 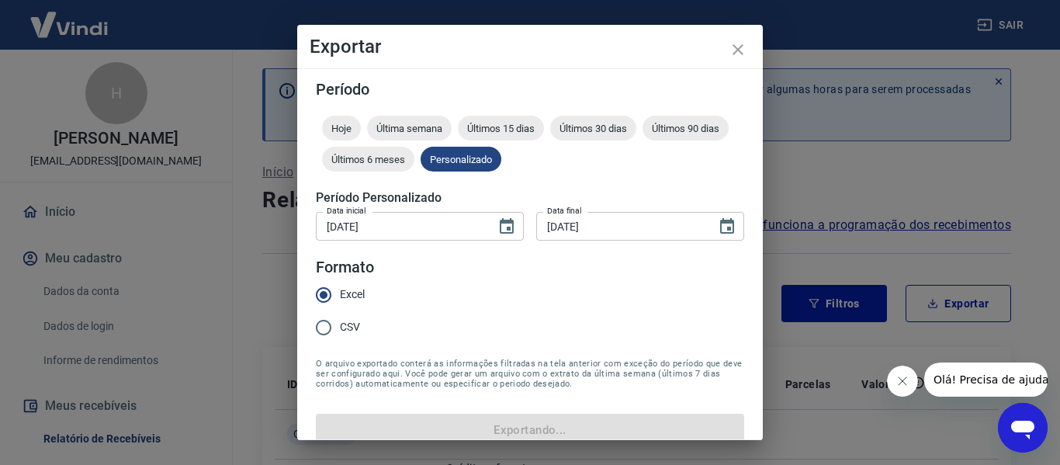 I want to click on label: Data final, so click(x=564, y=210).